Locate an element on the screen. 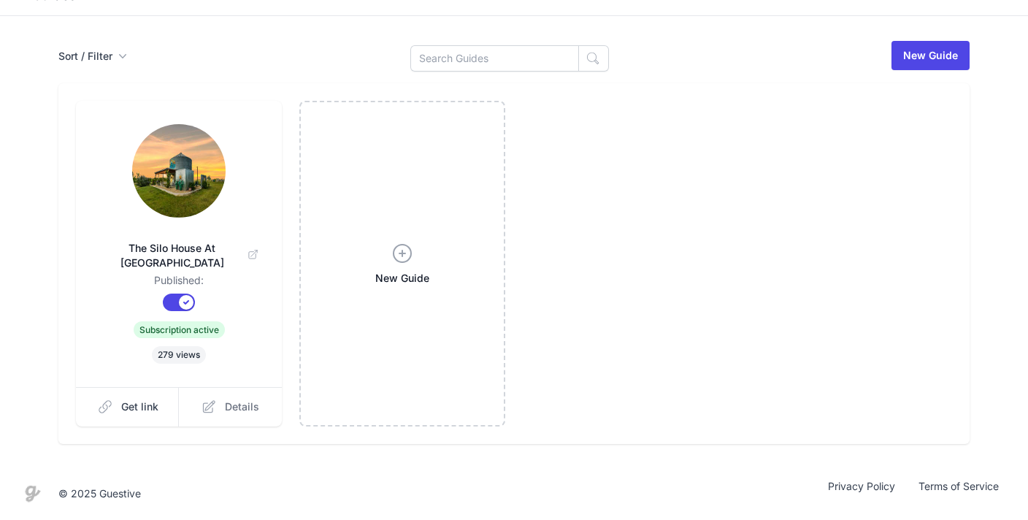 Image resolution: width=1028 pixels, height=520 pixels. button: Sort / Filter is located at coordinates (93, 56).